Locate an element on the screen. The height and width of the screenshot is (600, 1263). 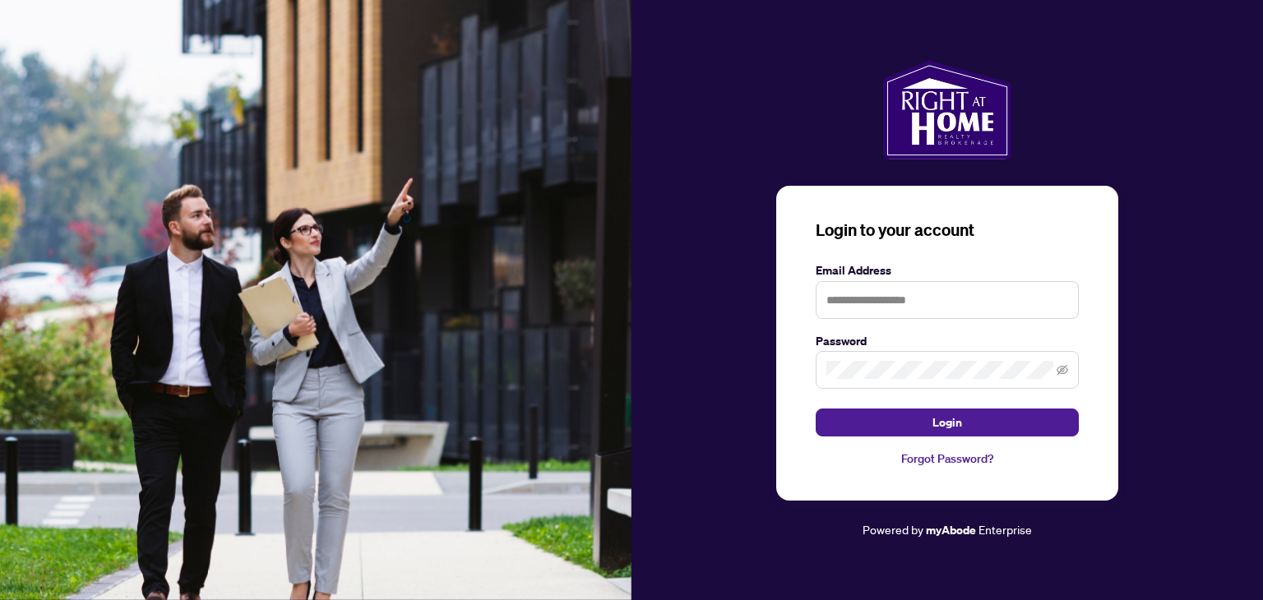
span: Enterprise is located at coordinates (1004, 529).